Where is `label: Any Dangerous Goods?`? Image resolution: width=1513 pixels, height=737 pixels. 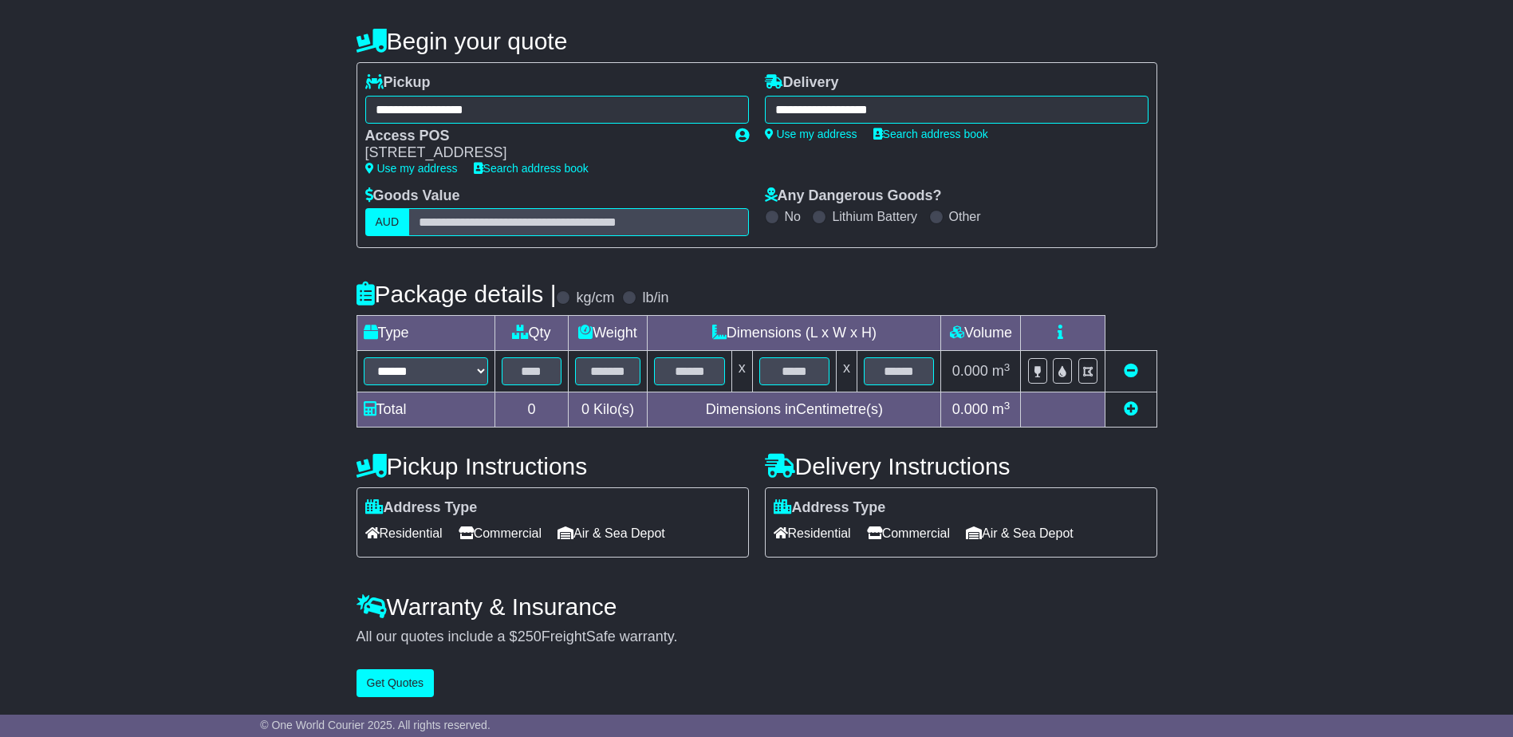
label: Any Dangerous Goods? is located at coordinates (854, 196).